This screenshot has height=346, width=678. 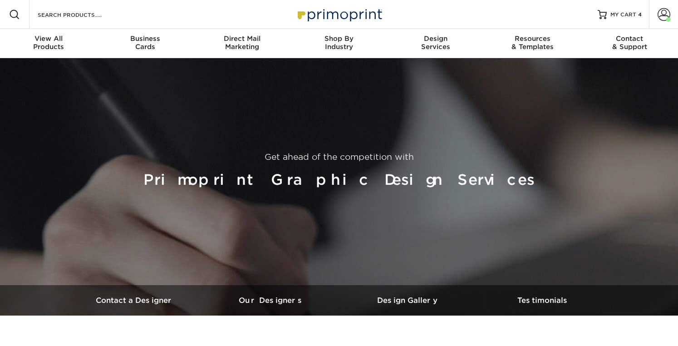 What do you see at coordinates (145, 43) in the screenshot?
I see `div: Cards` at bounding box center [145, 43].